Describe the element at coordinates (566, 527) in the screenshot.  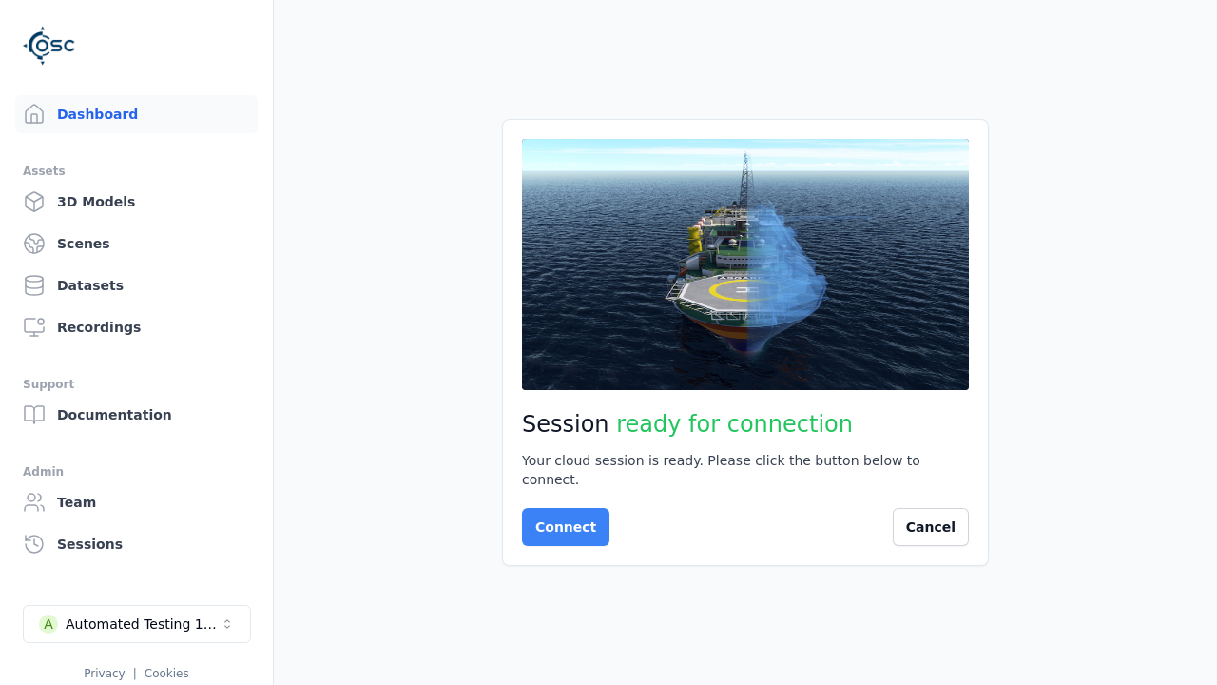
I see `button: Connect` at that location.